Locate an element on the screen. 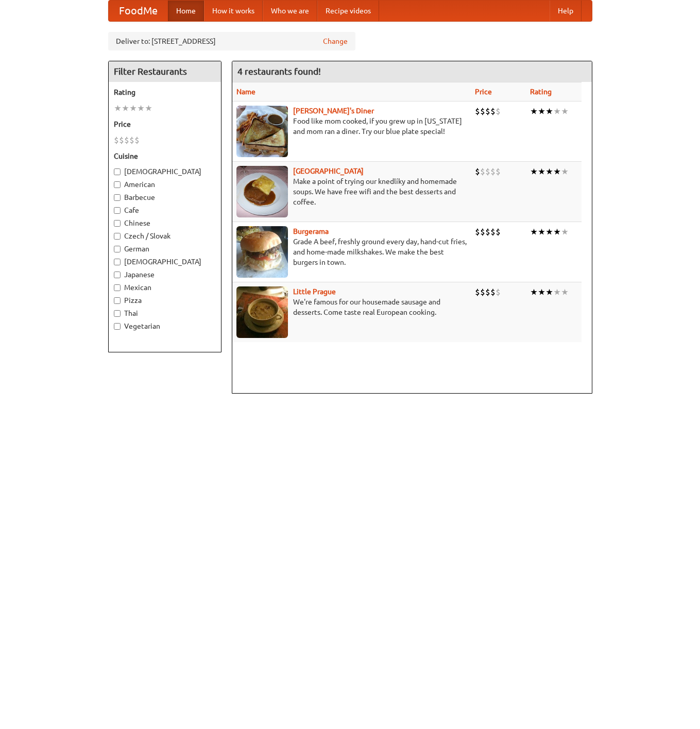 This screenshot has height=729, width=700. a: Little Prague is located at coordinates (314, 292).